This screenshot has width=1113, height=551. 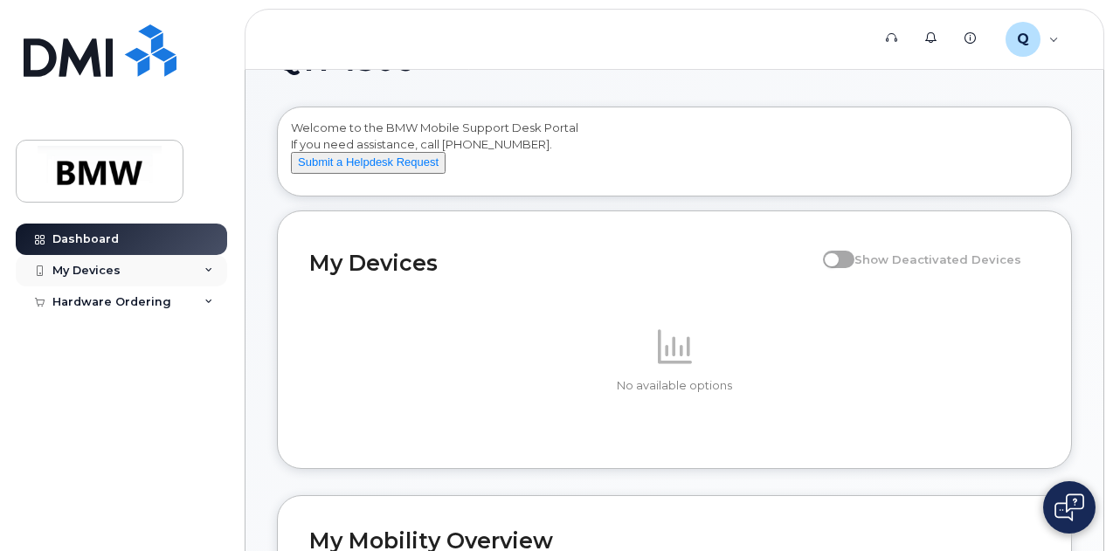 What do you see at coordinates (1069, 507) in the screenshot?
I see `img: Open chat` at bounding box center [1069, 507].